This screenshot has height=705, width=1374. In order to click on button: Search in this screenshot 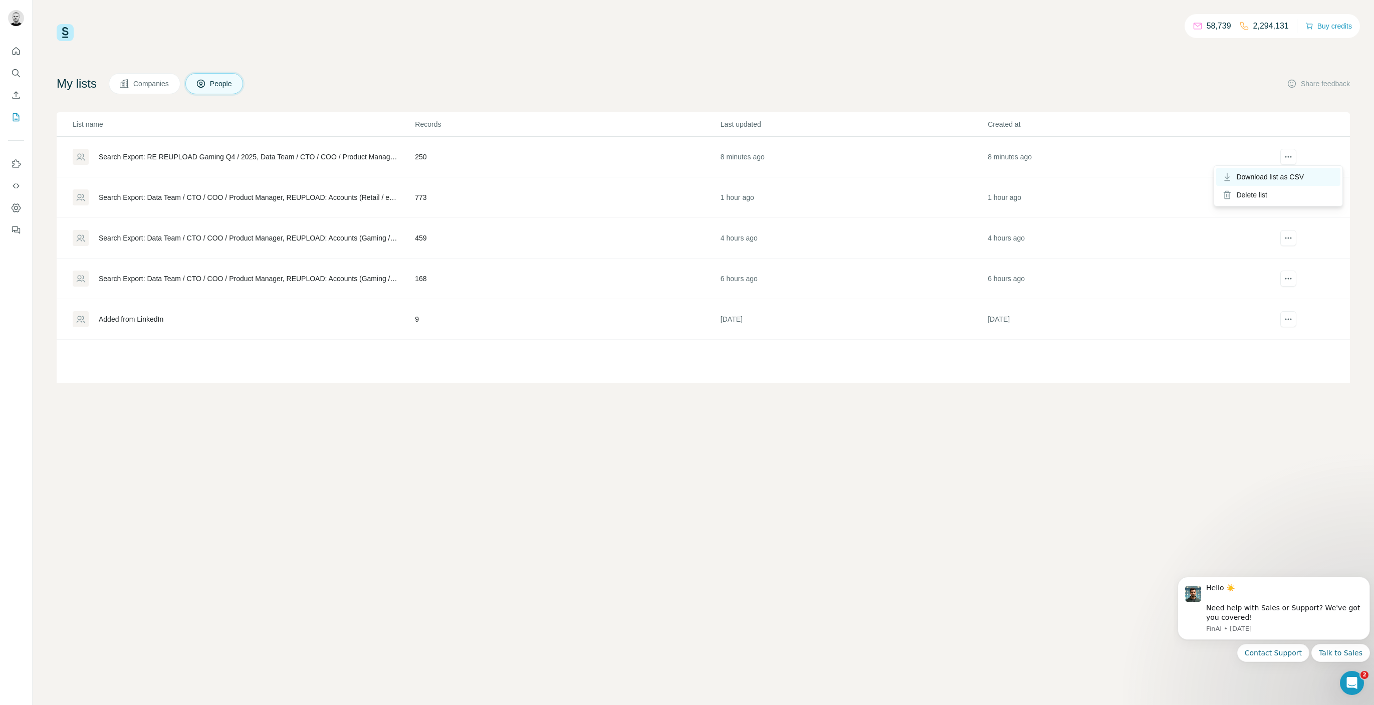, I will do `click(16, 73)`.